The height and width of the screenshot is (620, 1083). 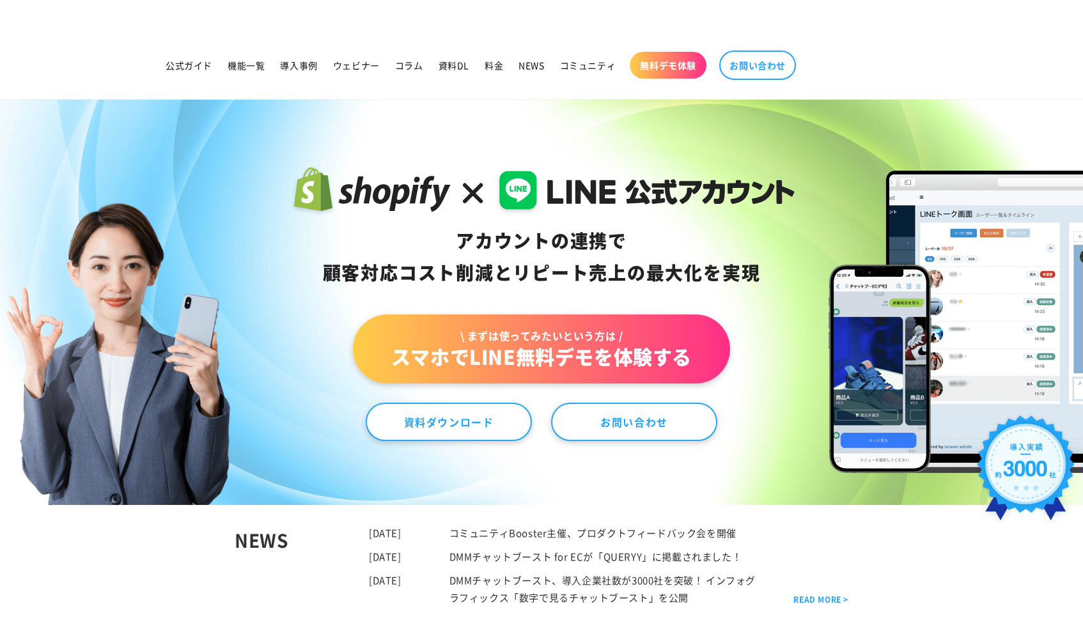 I want to click on a: DMMチャットブースト、導入企業社数が3000社を突破！ インフォグラフィックス「数字で見るチャットブースト」を公開, so click(x=602, y=589).